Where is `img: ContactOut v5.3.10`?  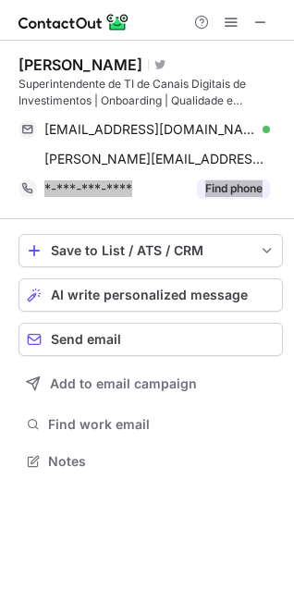 img: ContactOut v5.3.10 is located at coordinates (74, 22).